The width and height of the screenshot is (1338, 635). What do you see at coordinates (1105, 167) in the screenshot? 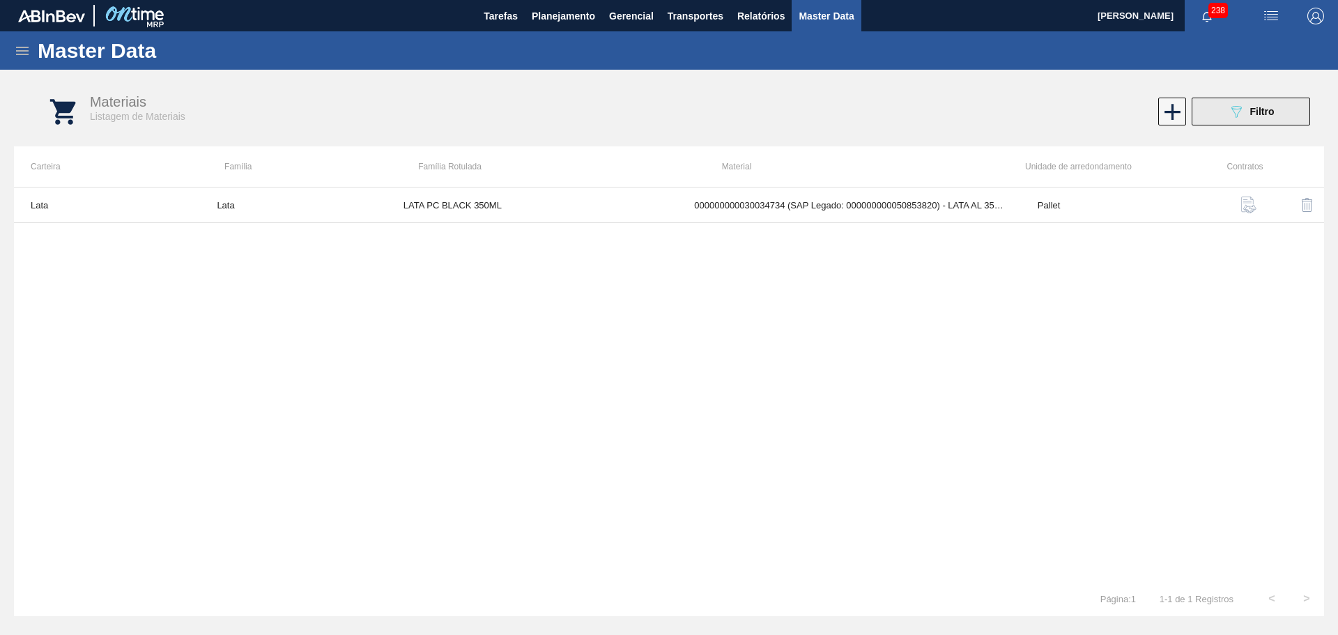
I see `th: Unidade de arredondamento` at bounding box center [1105, 167].